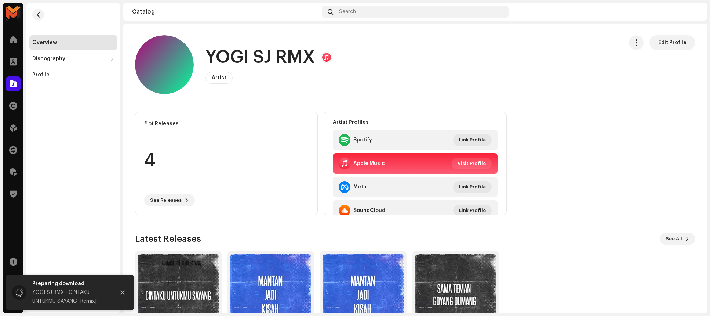 This screenshot has height=316, width=710. What do you see at coordinates (41, 75) in the screenshot?
I see `div: Profile` at bounding box center [41, 75].